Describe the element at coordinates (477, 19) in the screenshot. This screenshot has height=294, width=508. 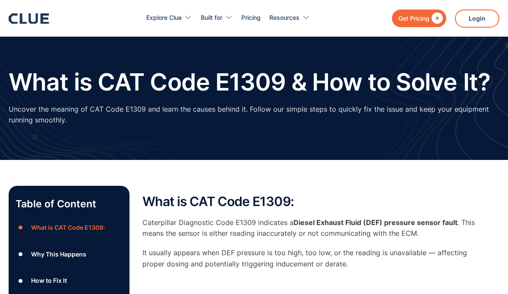
I see `a: Login` at that location.